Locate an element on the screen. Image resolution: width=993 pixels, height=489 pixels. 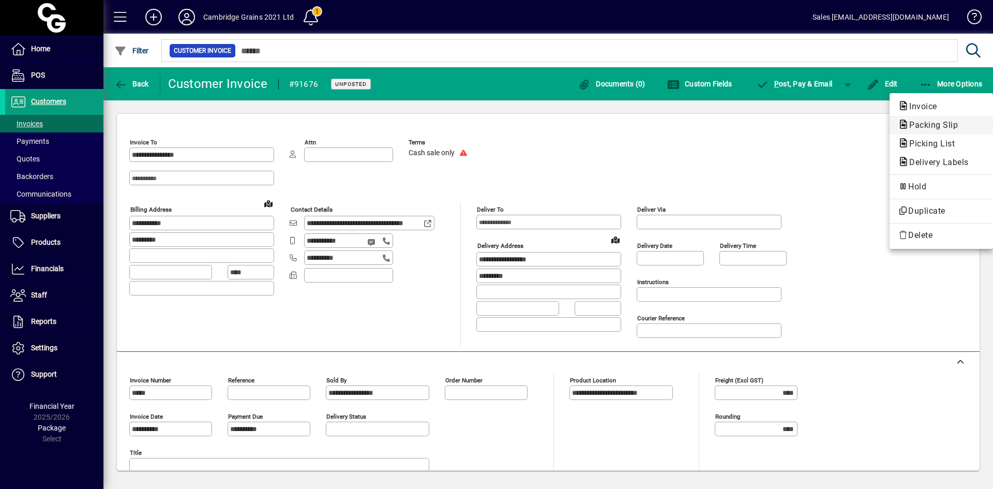
span: Invoice is located at coordinates (920, 106).